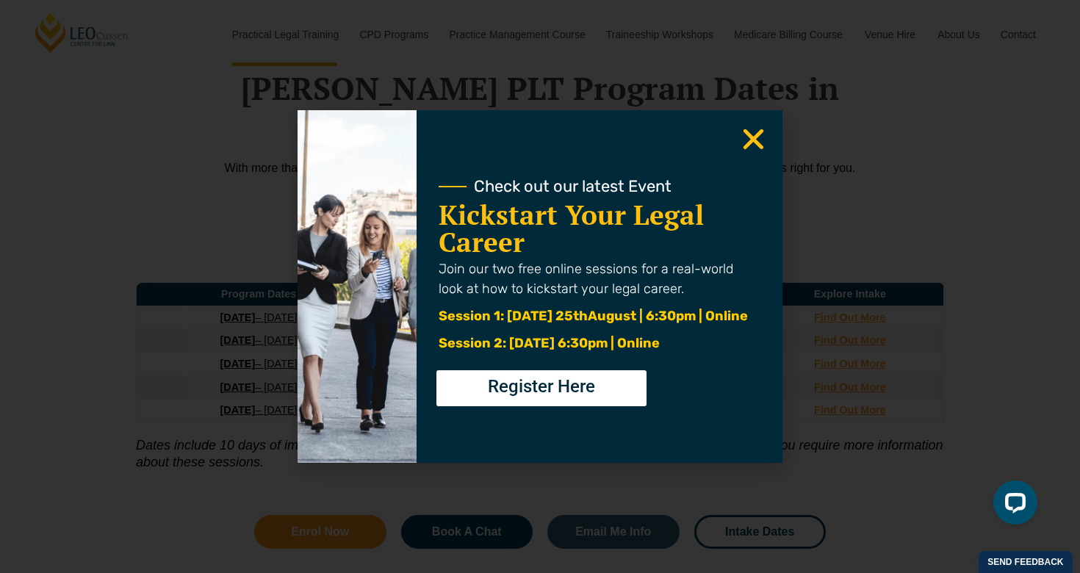 This screenshot has width=1080, height=573. What do you see at coordinates (542, 388) in the screenshot?
I see `a: Register Here` at bounding box center [542, 388].